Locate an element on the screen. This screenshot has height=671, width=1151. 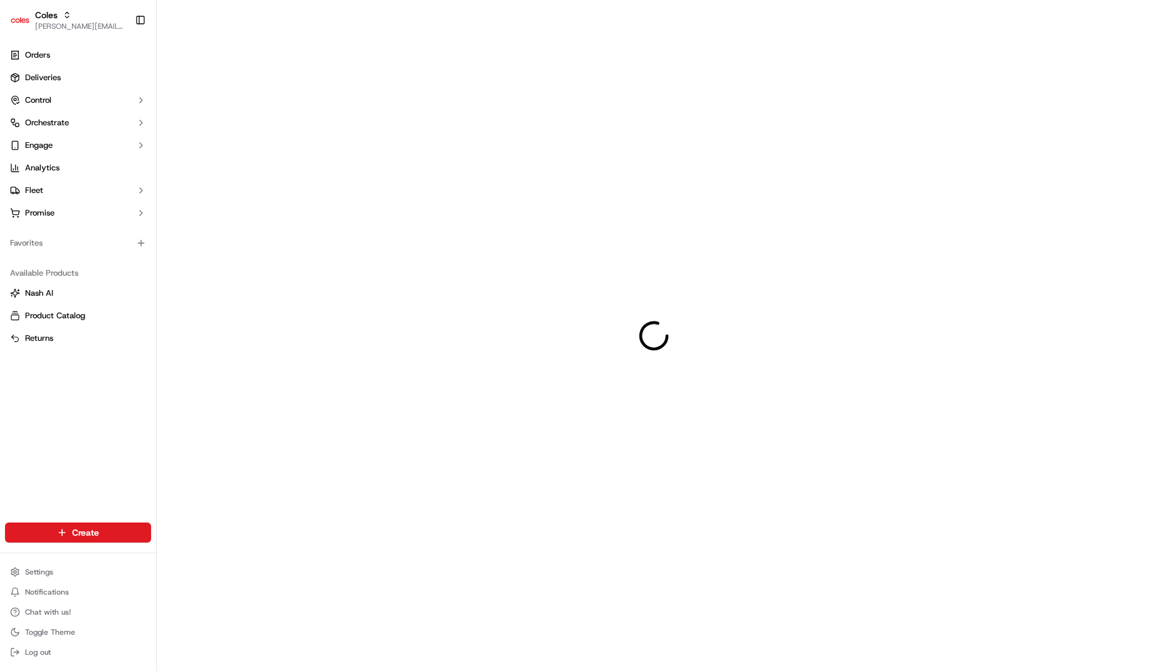
span: Chat with us! is located at coordinates (48, 612).